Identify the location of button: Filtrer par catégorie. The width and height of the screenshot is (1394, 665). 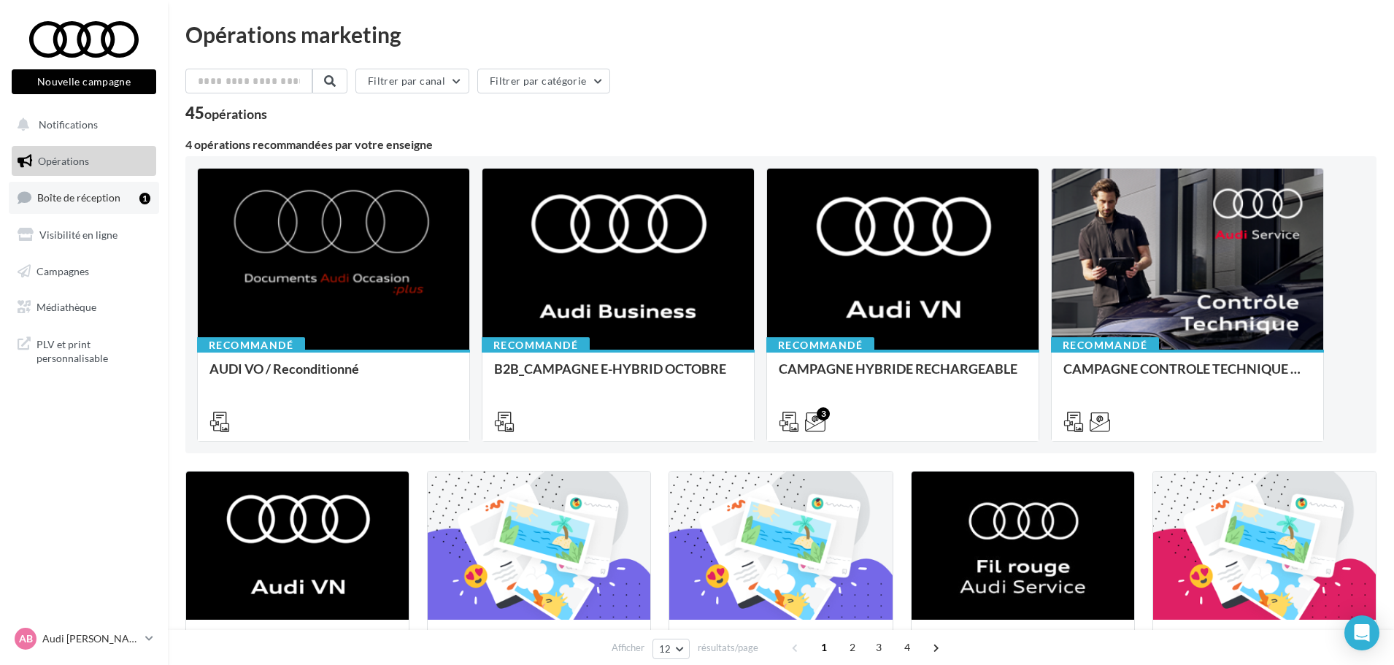
(544, 81).